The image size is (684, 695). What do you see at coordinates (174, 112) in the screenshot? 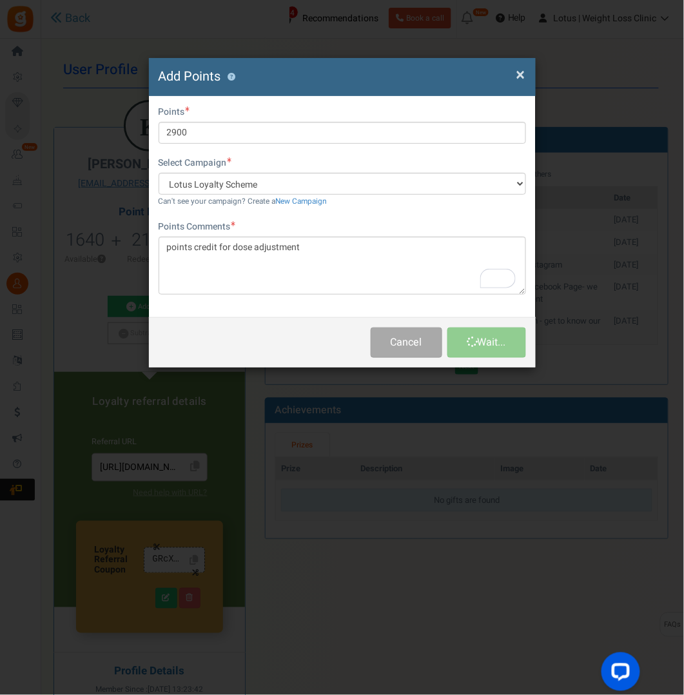
I see `label: Points` at bounding box center [174, 112].